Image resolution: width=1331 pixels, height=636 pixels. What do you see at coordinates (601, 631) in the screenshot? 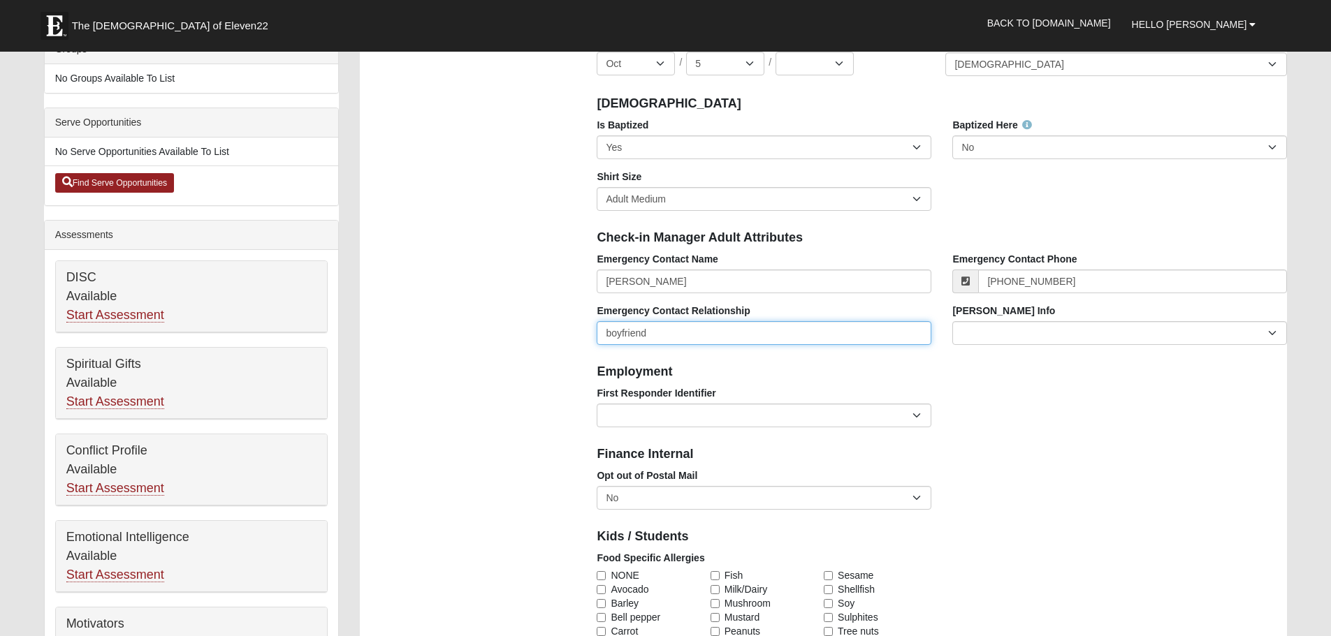
I see `input: Carrot` at bounding box center [601, 631].